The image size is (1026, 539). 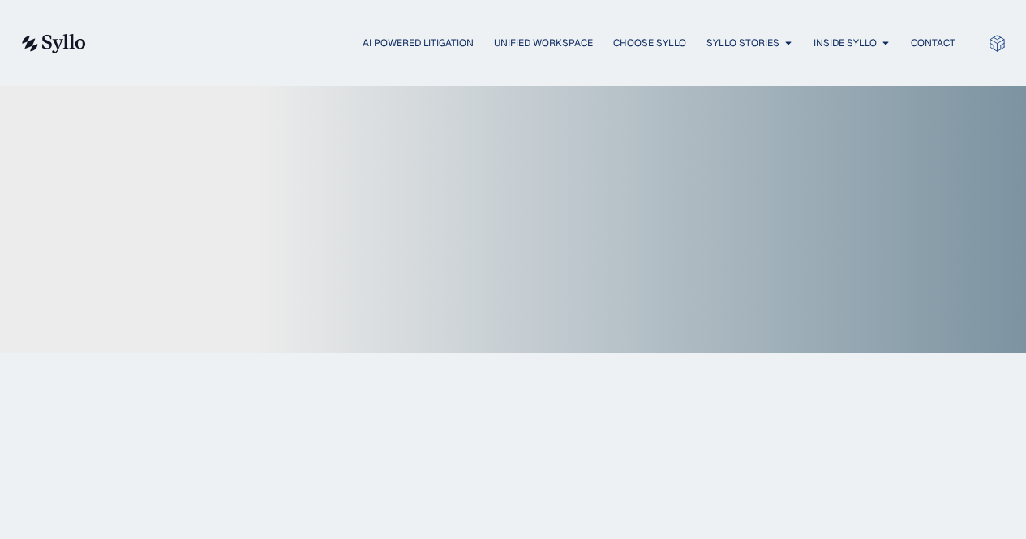 What do you see at coordinates (537, 43) in the screenshot?
I see `nav: Menu` at bounding box center [537, 43].